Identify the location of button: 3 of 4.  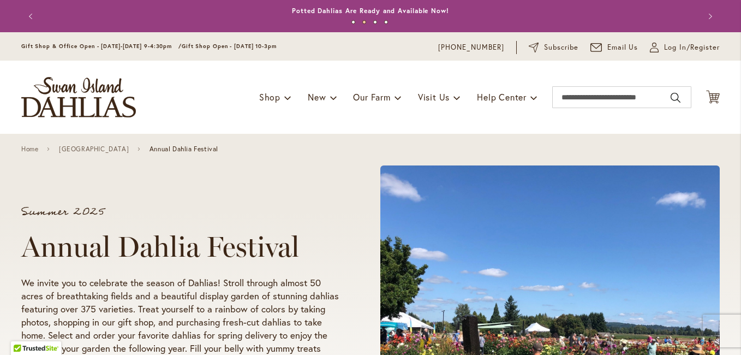
(375, 22).